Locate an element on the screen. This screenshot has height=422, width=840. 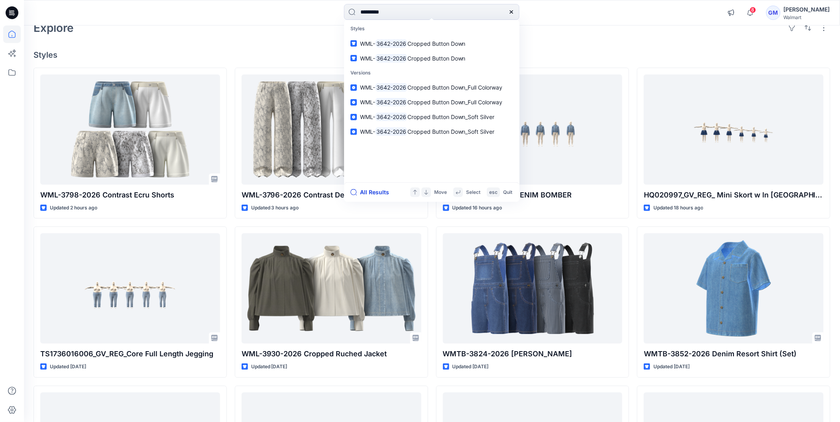
a: TS1736016006_GV_REG_Core Full Length Jegging is located at coordinates (130, 288).